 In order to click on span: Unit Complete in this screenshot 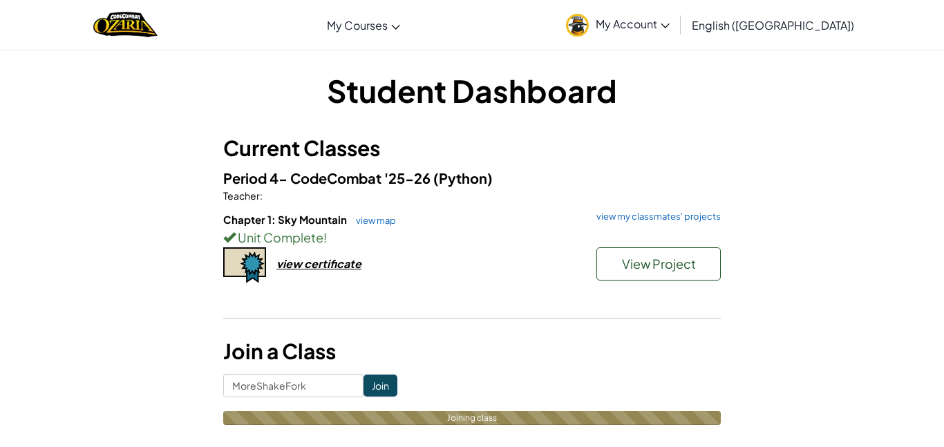, I will do `click(279, 237)`.